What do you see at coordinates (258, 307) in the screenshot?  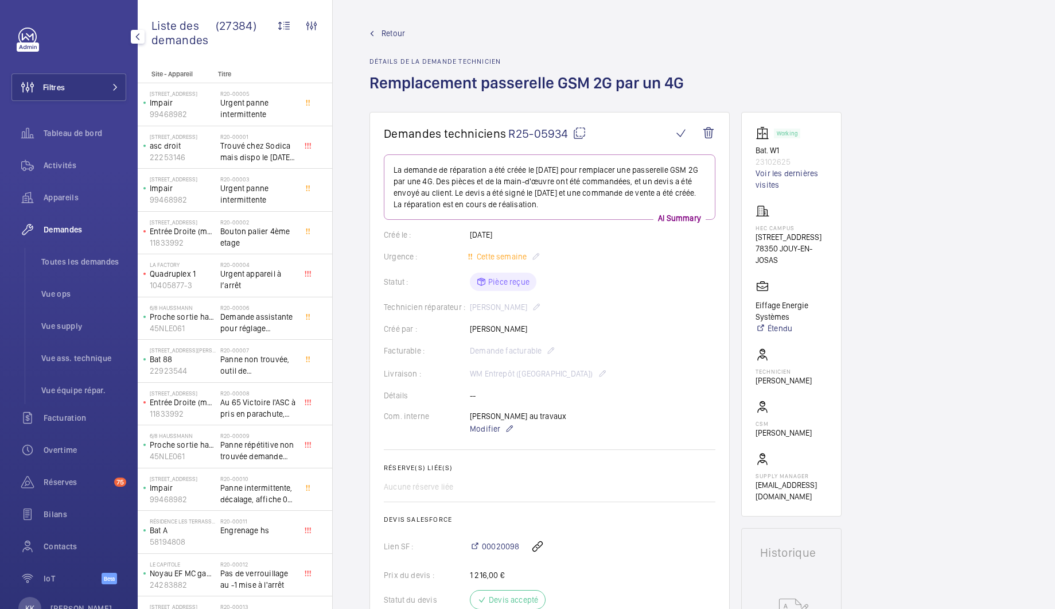 I see `h2: R20-00006` at bounding box center [258, 307].